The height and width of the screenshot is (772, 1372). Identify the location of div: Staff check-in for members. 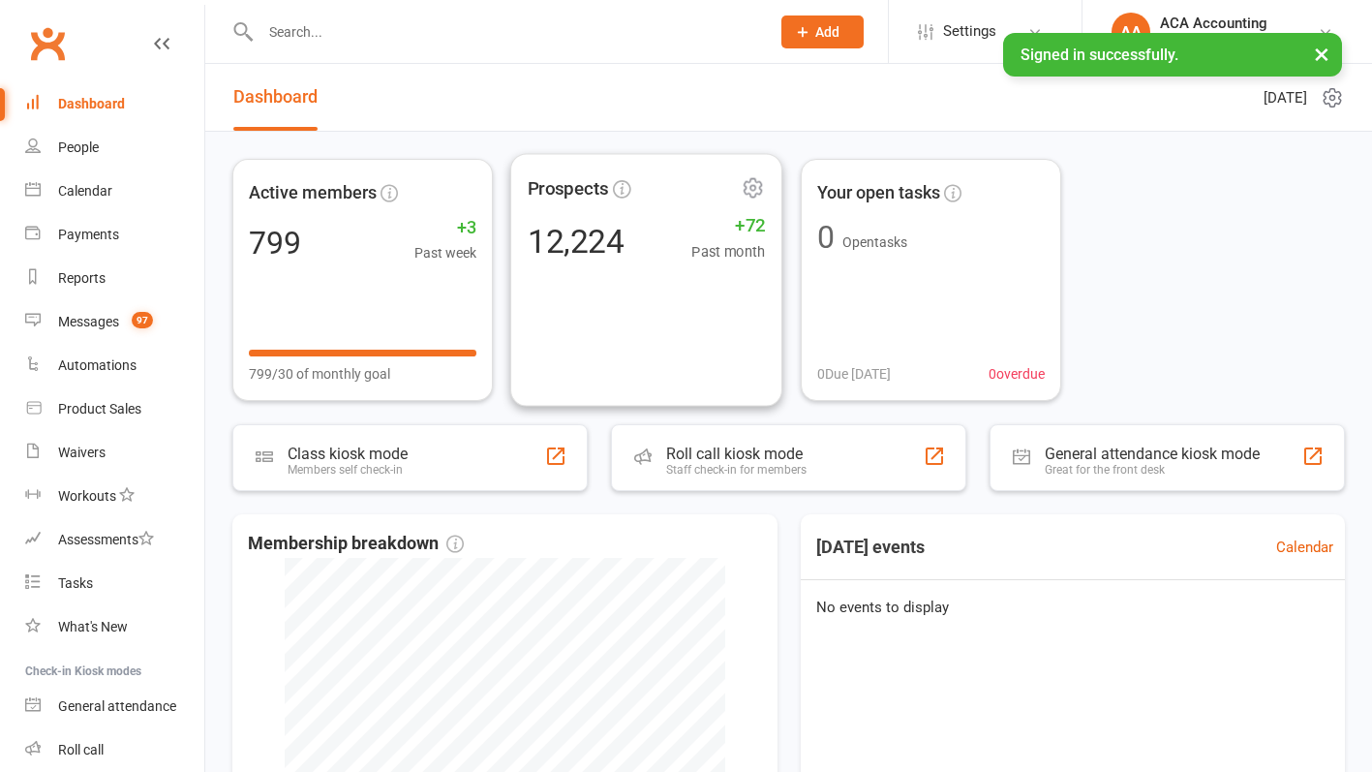
(736, 470).